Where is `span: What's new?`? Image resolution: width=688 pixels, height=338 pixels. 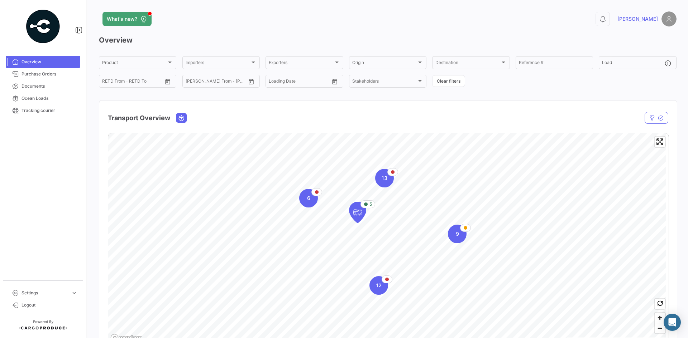
span: What's new? is located at coordinates (122, 19).